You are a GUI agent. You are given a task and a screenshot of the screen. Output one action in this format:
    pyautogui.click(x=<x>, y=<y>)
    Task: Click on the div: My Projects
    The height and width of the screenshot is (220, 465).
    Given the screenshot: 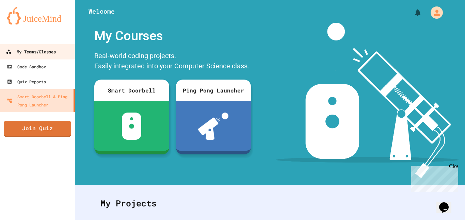 What is the action you would take?
    pyautogui.click(x=270, y=204)
    